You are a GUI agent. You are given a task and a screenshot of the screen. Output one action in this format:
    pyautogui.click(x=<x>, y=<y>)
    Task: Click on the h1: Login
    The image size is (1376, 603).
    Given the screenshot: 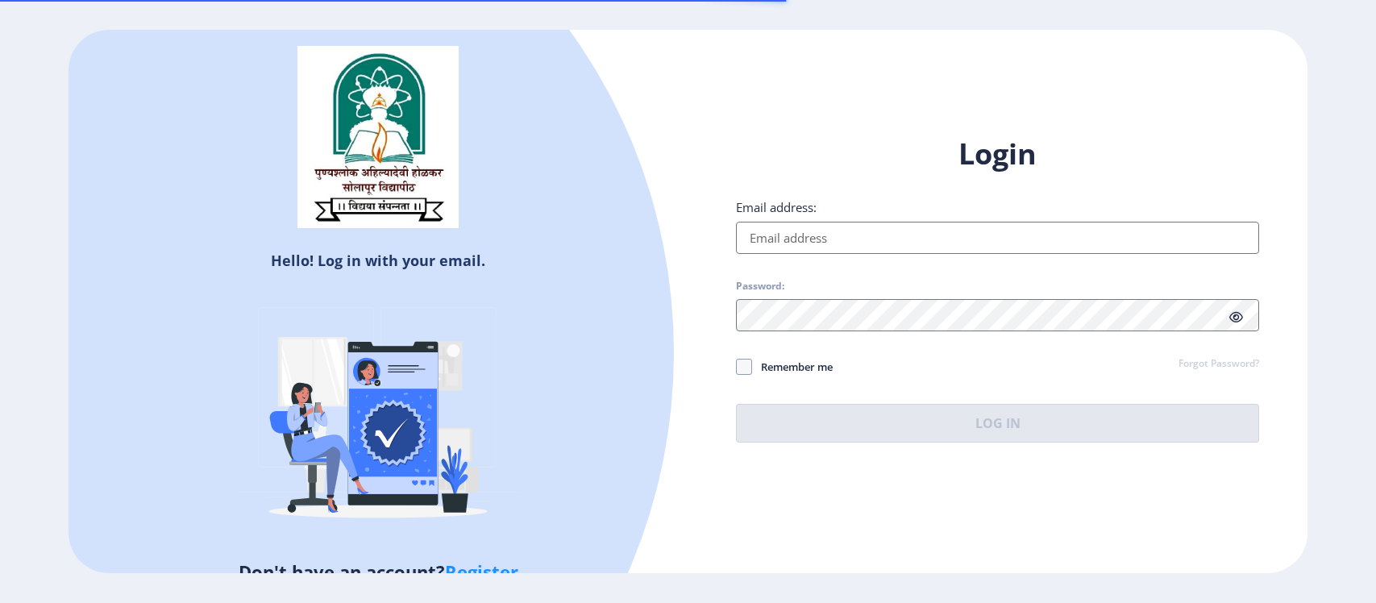 What is the action you would take?
    pyautogui.click(x=997, y=154)
    